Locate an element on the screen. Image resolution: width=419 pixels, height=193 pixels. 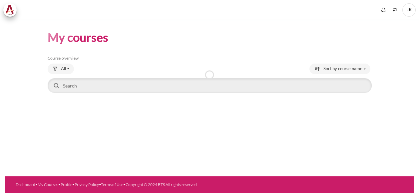
h1: My courses is located at coordinates (78, 37).